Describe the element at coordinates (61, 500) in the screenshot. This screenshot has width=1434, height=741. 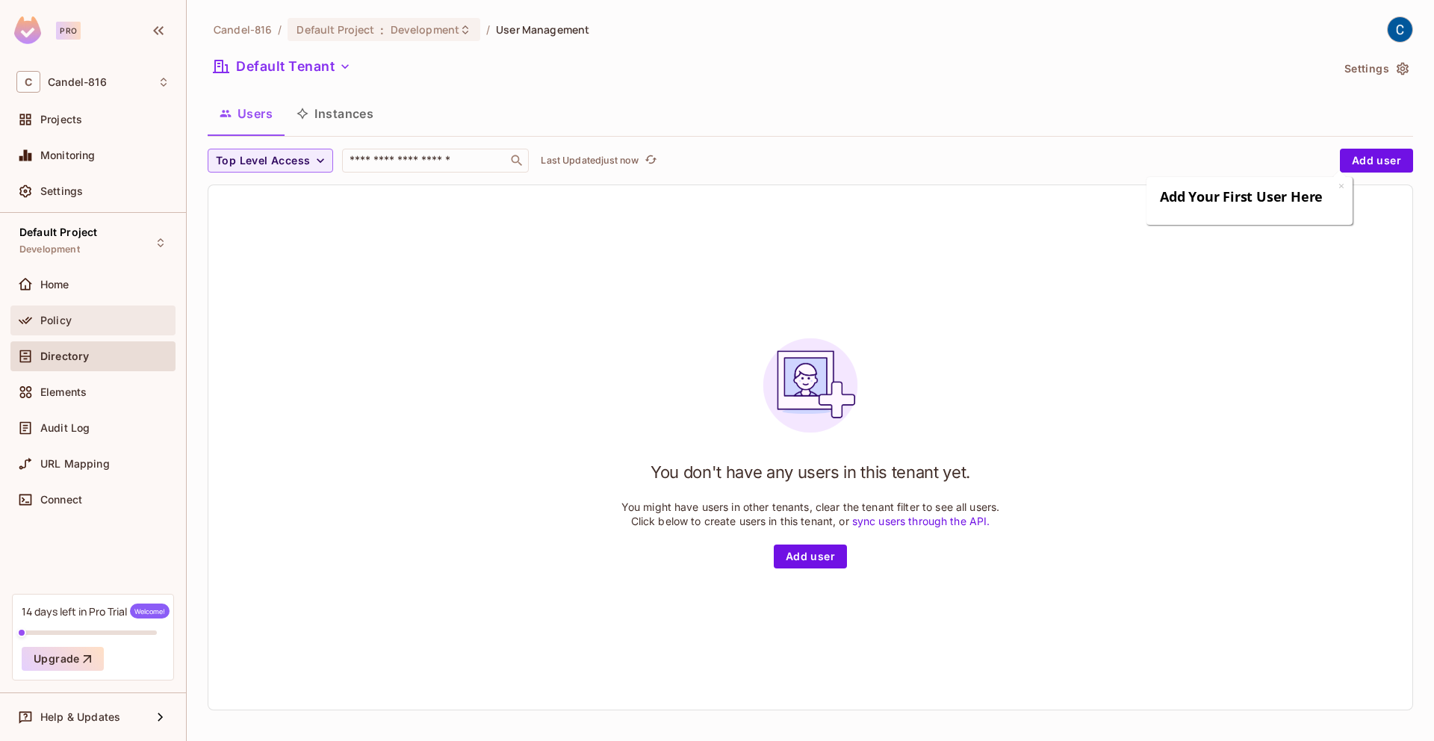
I see `span: Connect` at that location.